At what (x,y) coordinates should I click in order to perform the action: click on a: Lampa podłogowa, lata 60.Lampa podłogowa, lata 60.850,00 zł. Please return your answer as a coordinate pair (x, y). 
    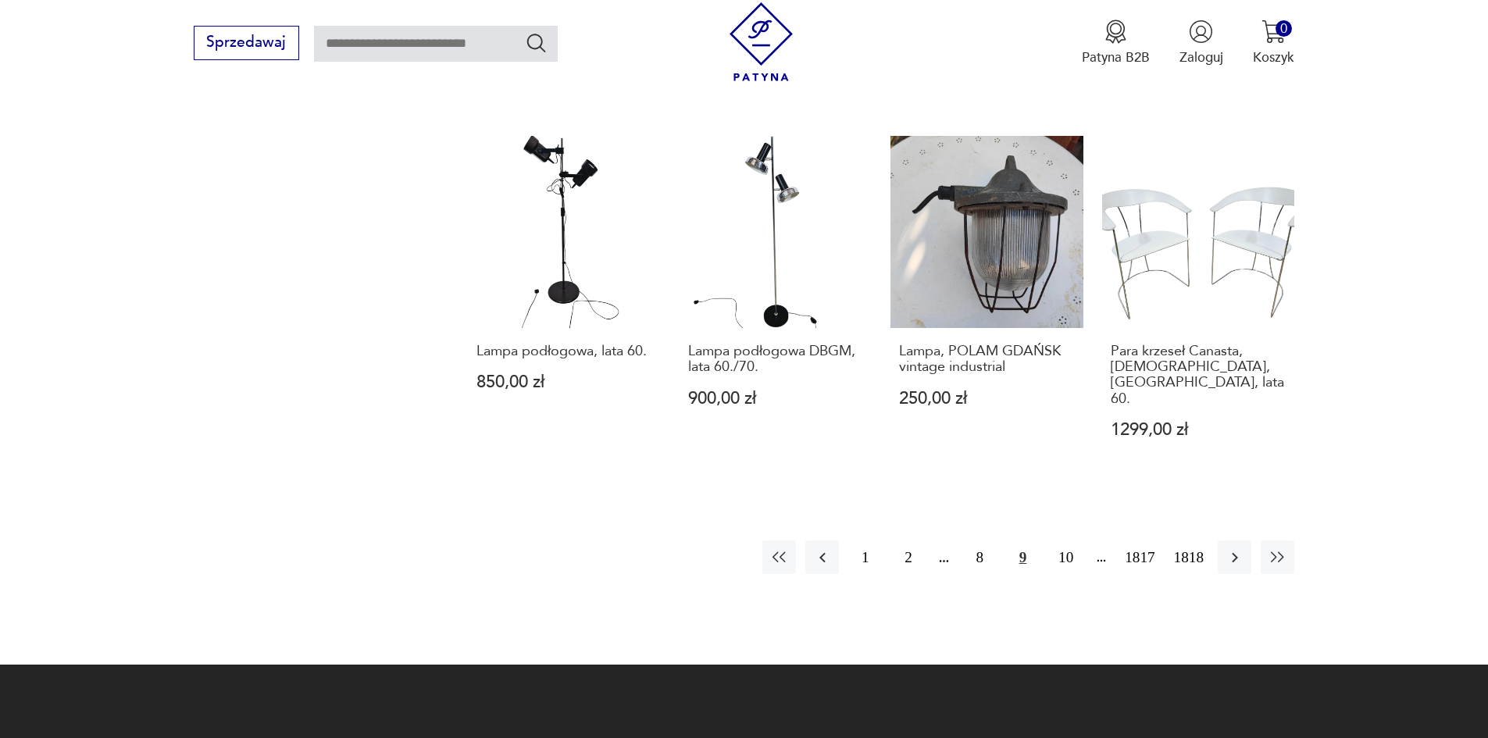
    Looking at the image, I should click on (564, 305).